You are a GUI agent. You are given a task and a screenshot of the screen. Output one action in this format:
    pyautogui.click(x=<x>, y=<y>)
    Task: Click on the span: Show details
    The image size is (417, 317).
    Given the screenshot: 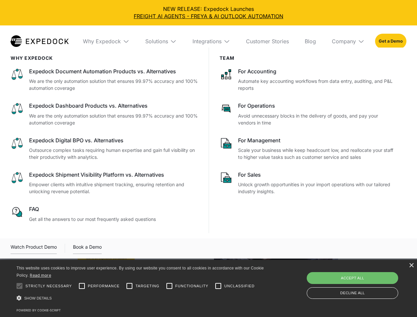 What is the action you would take?
    pyautogui.click(x=38, y=298)
    